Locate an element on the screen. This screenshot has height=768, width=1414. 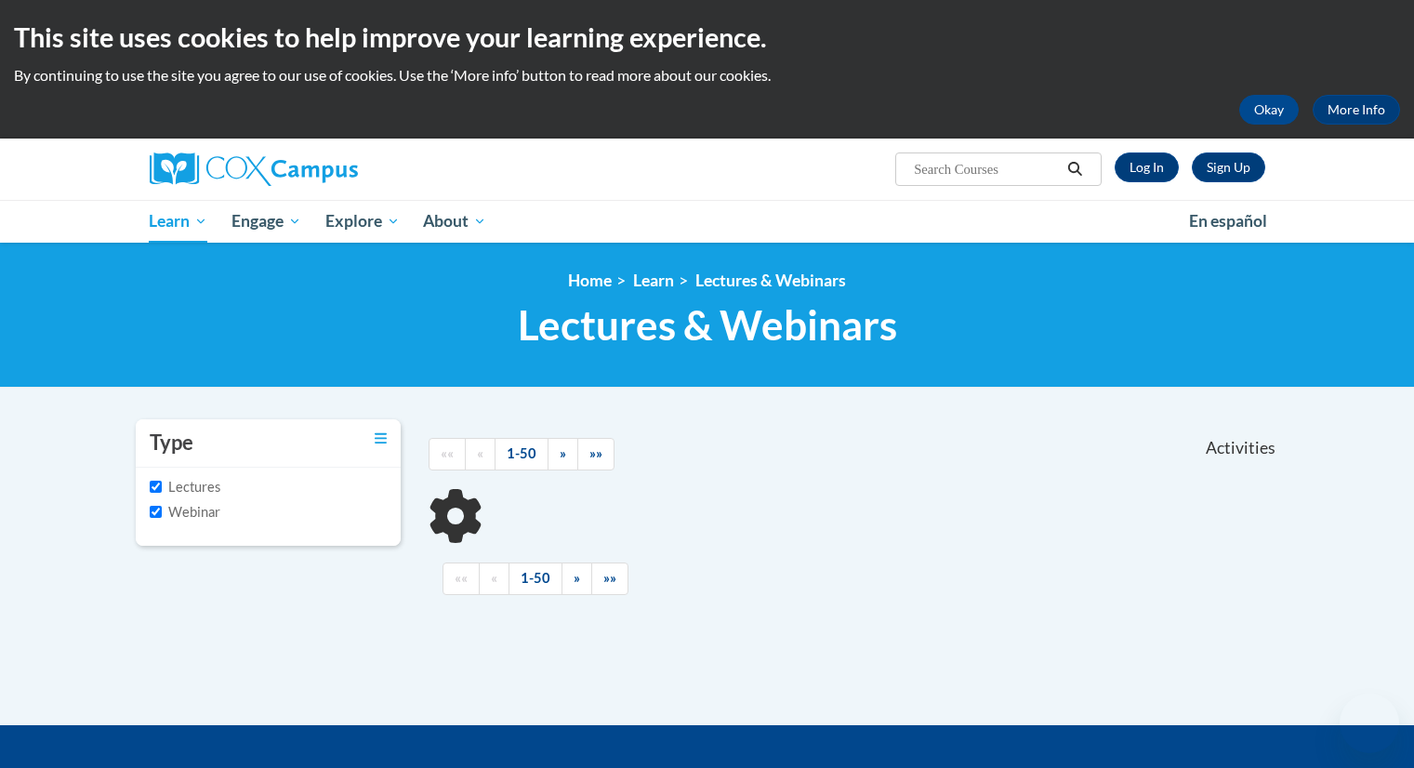
span: Lectures & Webinars is located at coordinates (707, 324).